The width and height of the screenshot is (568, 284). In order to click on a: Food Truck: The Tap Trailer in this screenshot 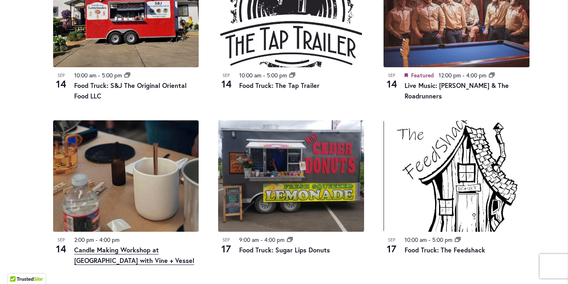, I will do `click(279, 85)`.